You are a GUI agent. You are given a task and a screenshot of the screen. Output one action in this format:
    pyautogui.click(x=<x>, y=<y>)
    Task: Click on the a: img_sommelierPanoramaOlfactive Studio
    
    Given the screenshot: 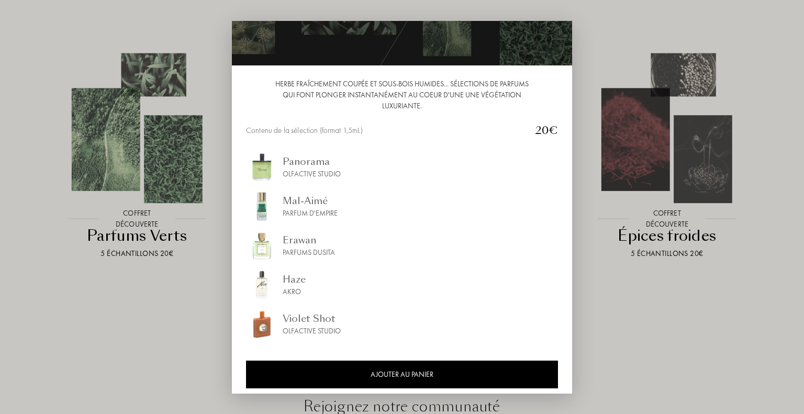 What is the action you would take?
    pyautogui.click(x=402, y=167)
    